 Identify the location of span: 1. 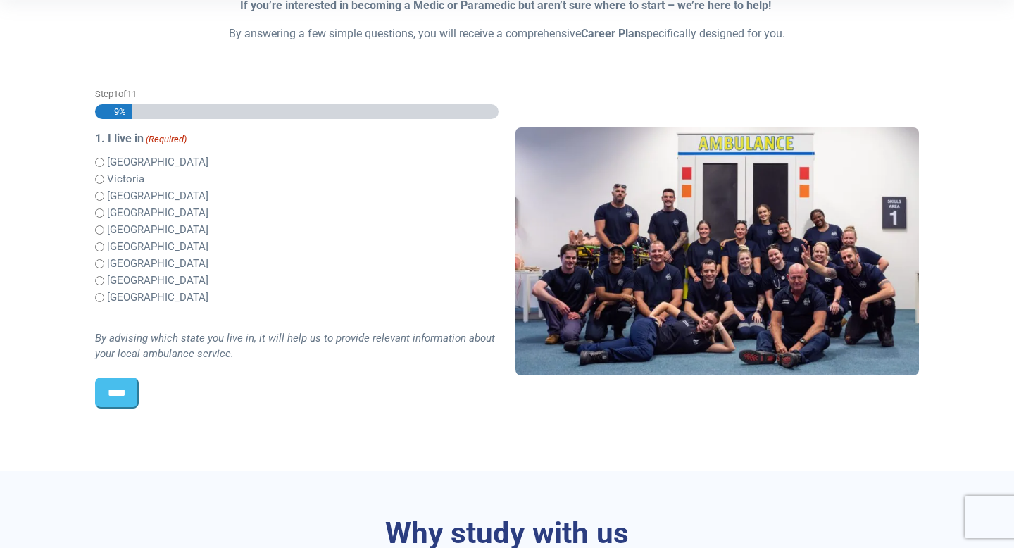
(115, 94).